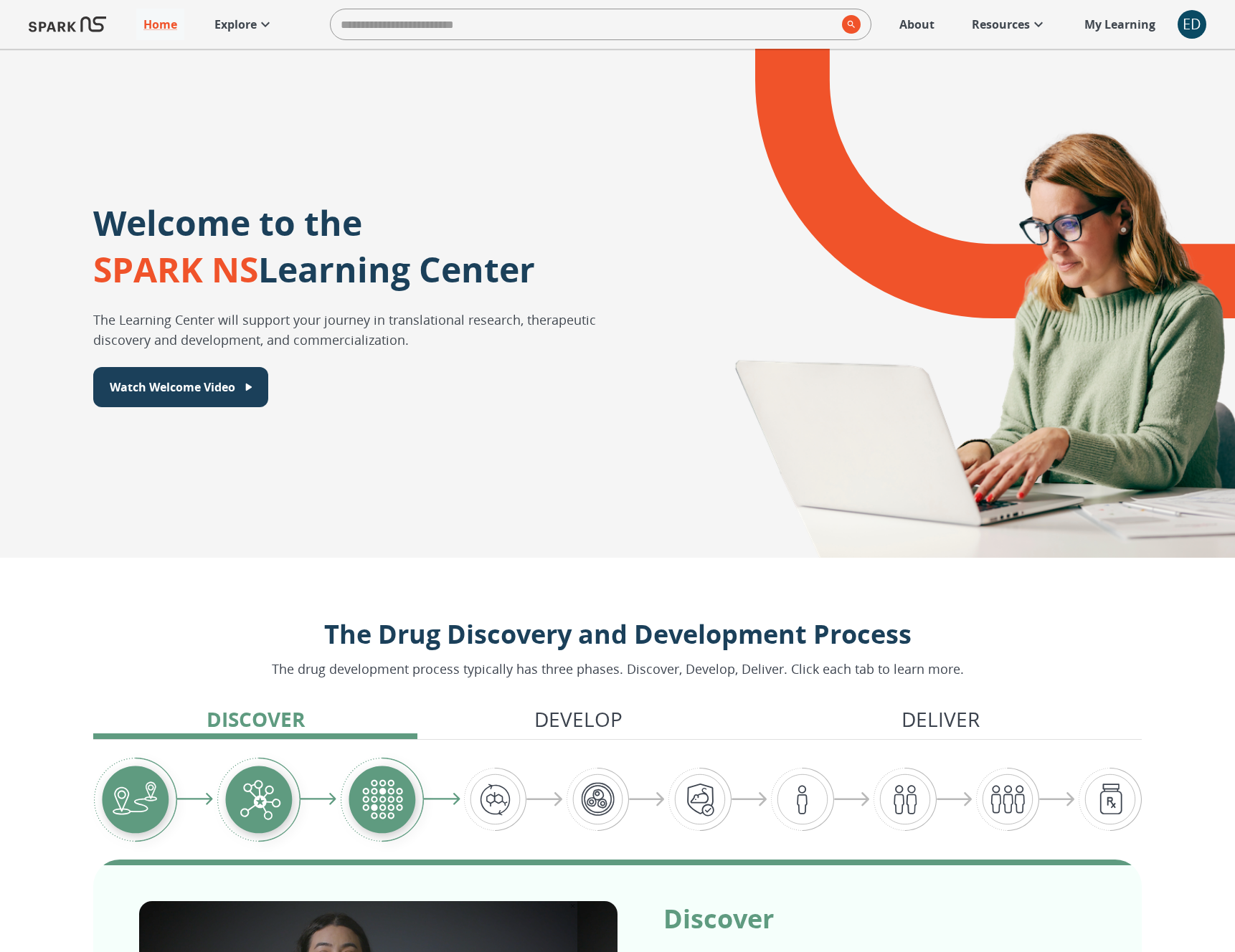 The image size is (1235, 952). Describe the element at coordinates (160, 24) in the screenshot. I see `p: Home` at that location.